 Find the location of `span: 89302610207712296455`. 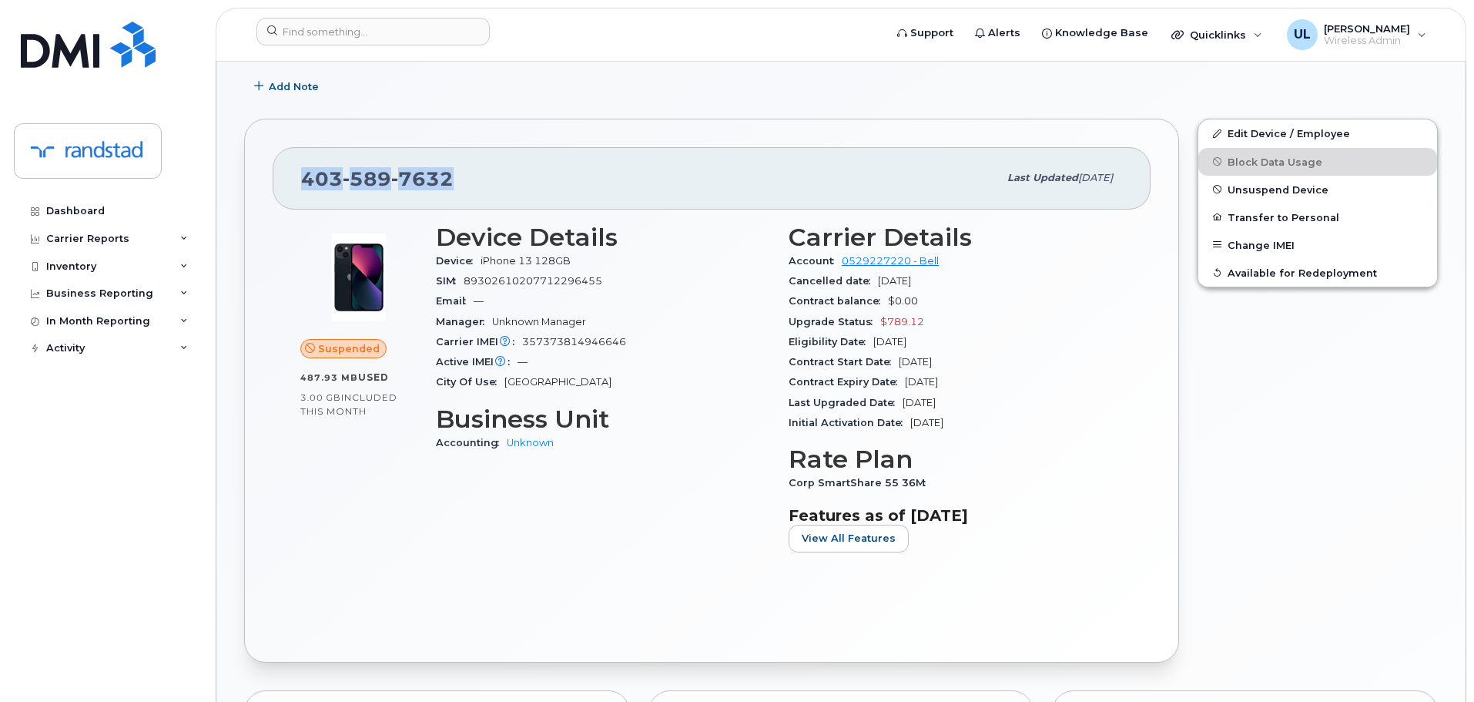

span: 89302610207712296455 is located at coordinates (533, 280).